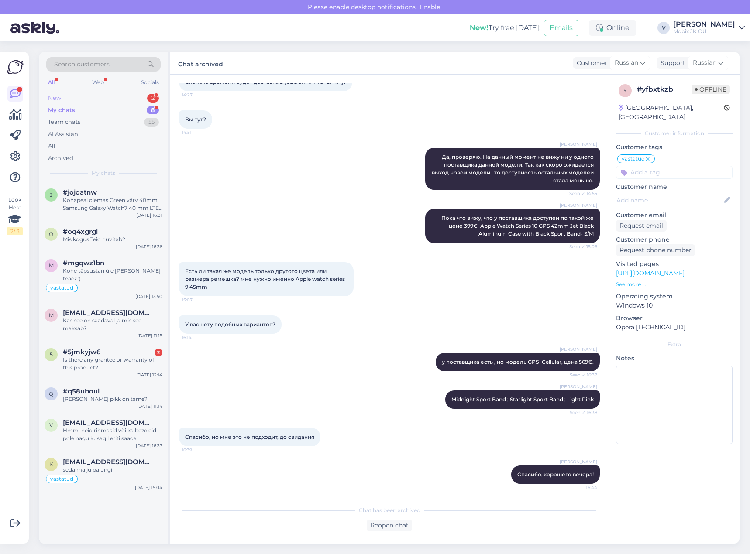 This screenshot has height=554, width=750. What do you see at coordinates (674, 358) in the screenshot?
I see `p: Notes` at bounding box center [674, 358].